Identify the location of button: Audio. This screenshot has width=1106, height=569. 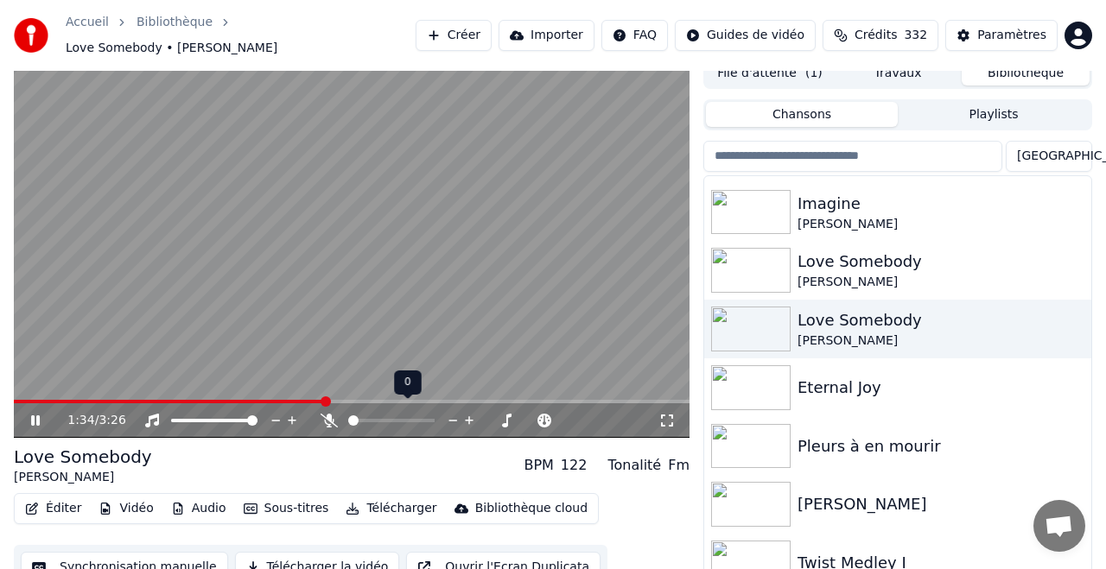
(199, 509).